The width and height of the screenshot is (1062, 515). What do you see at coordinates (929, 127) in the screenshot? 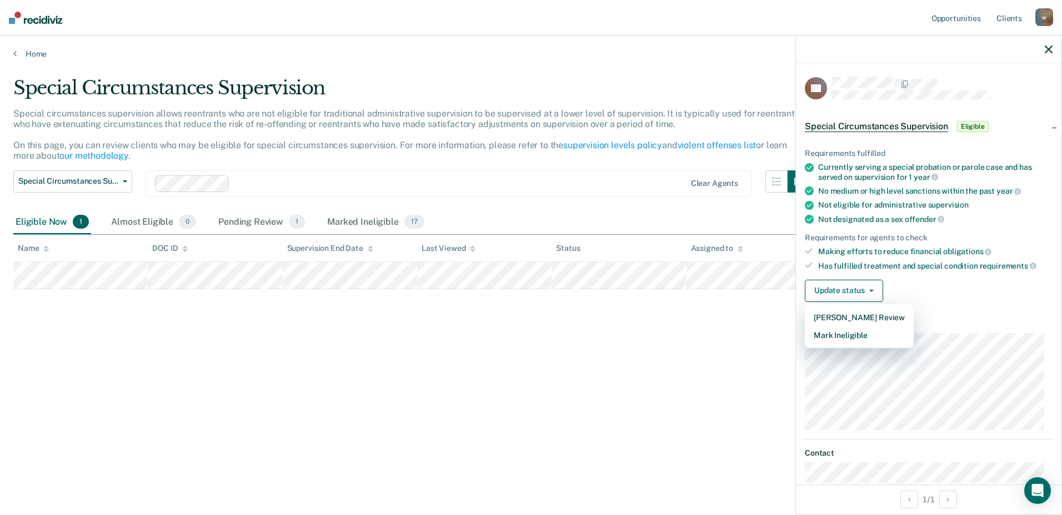
I see `div: Special Circumstances SupervisionEligible` at bounding box center [929, 127].